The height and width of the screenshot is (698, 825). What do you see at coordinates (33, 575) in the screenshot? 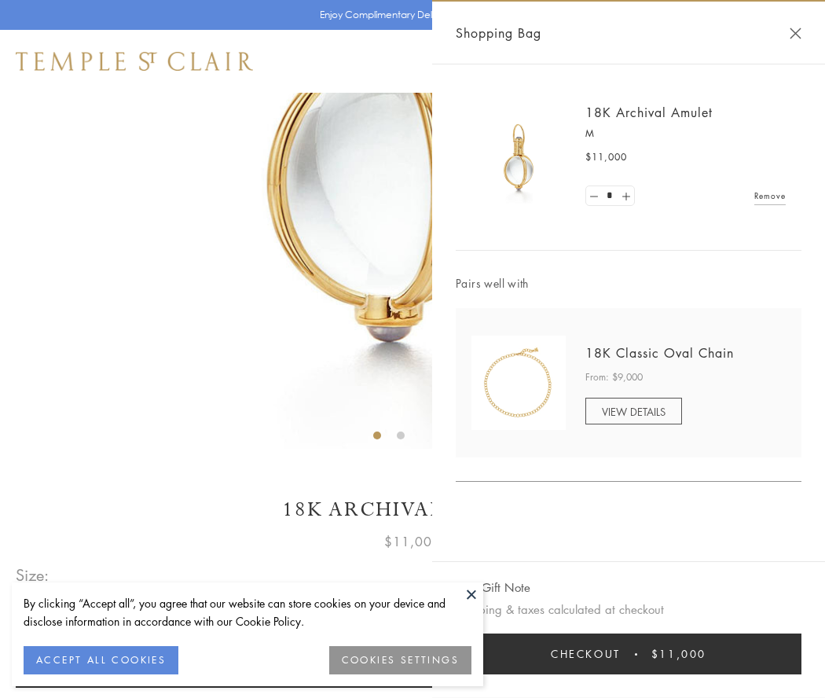
I see `span: Size:` at bounding box center [33, 575].